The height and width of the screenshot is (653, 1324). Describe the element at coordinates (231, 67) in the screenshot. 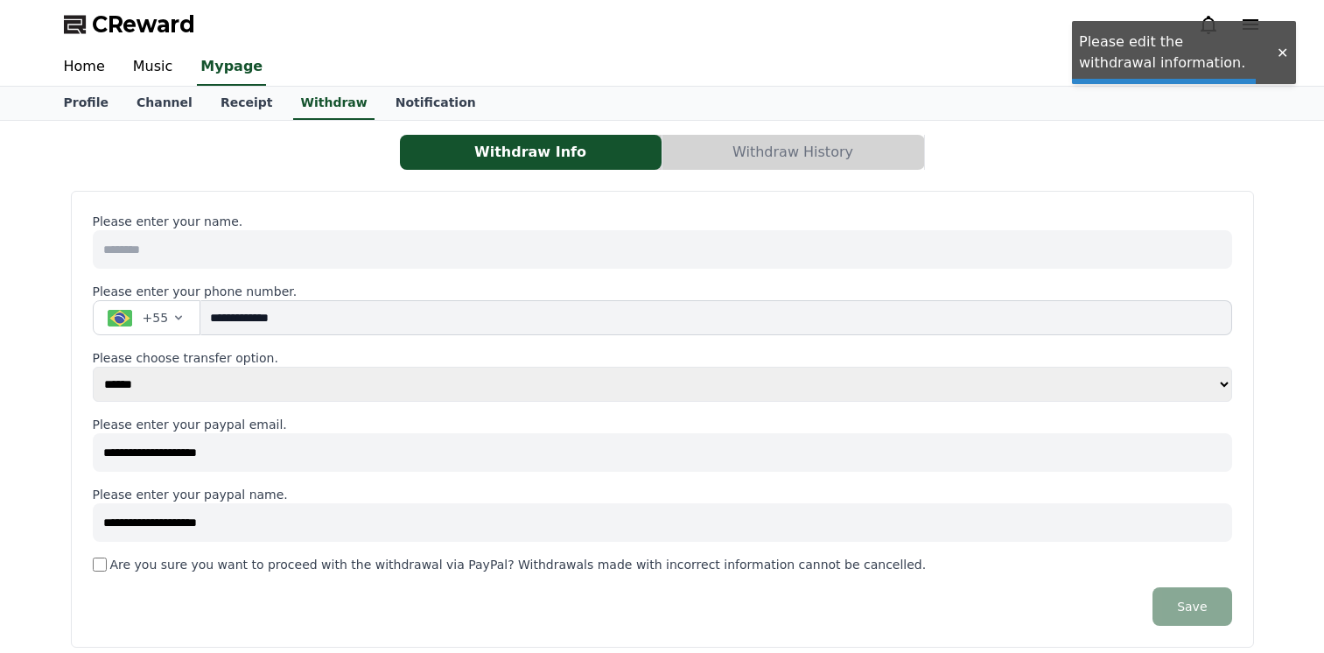

I see `a: Mypage` at that location.